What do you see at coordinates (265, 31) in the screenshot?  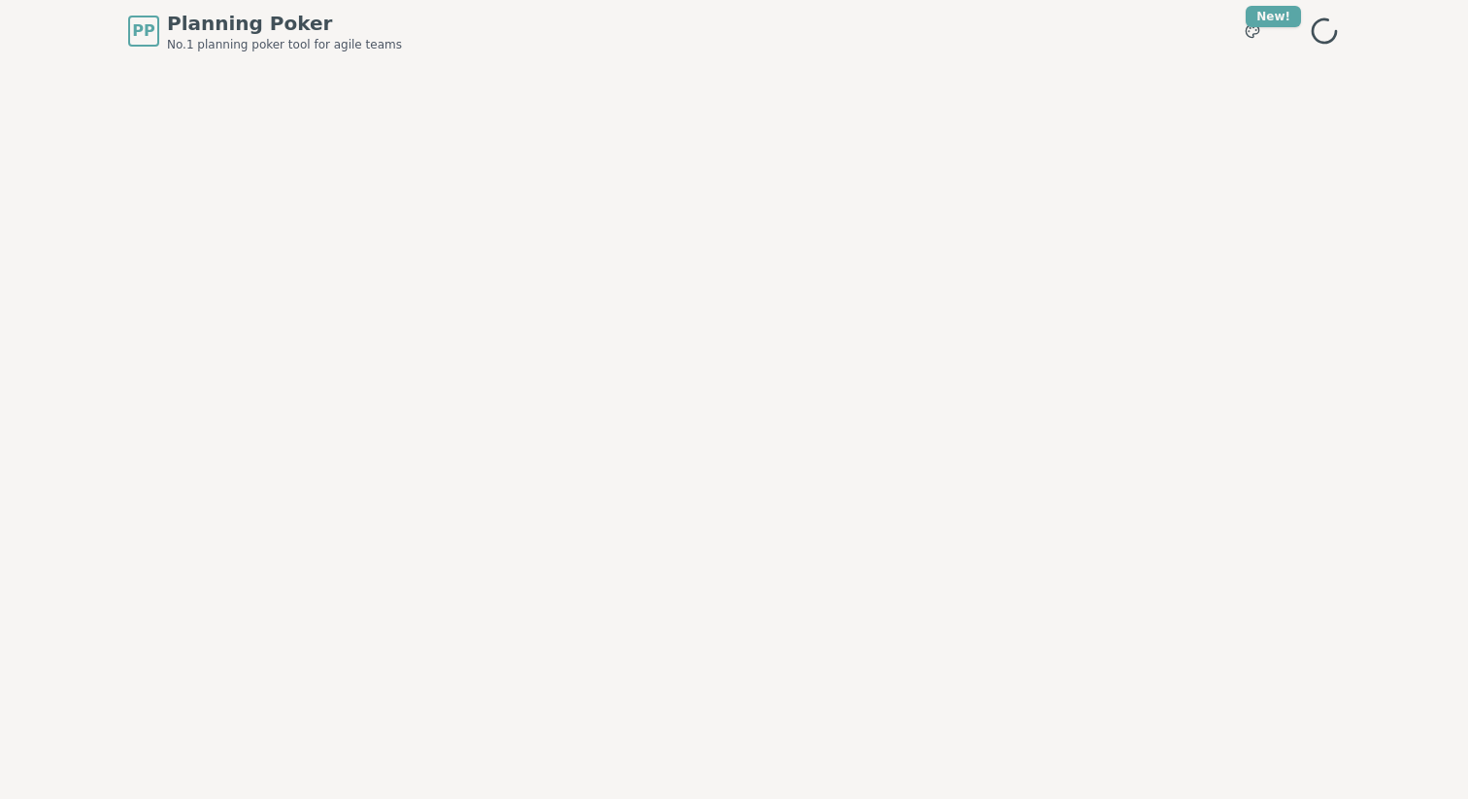 I see `a: PPPlanning PokerNo.1 planning poker tool for agile teams` at bounding box center [265, 31].